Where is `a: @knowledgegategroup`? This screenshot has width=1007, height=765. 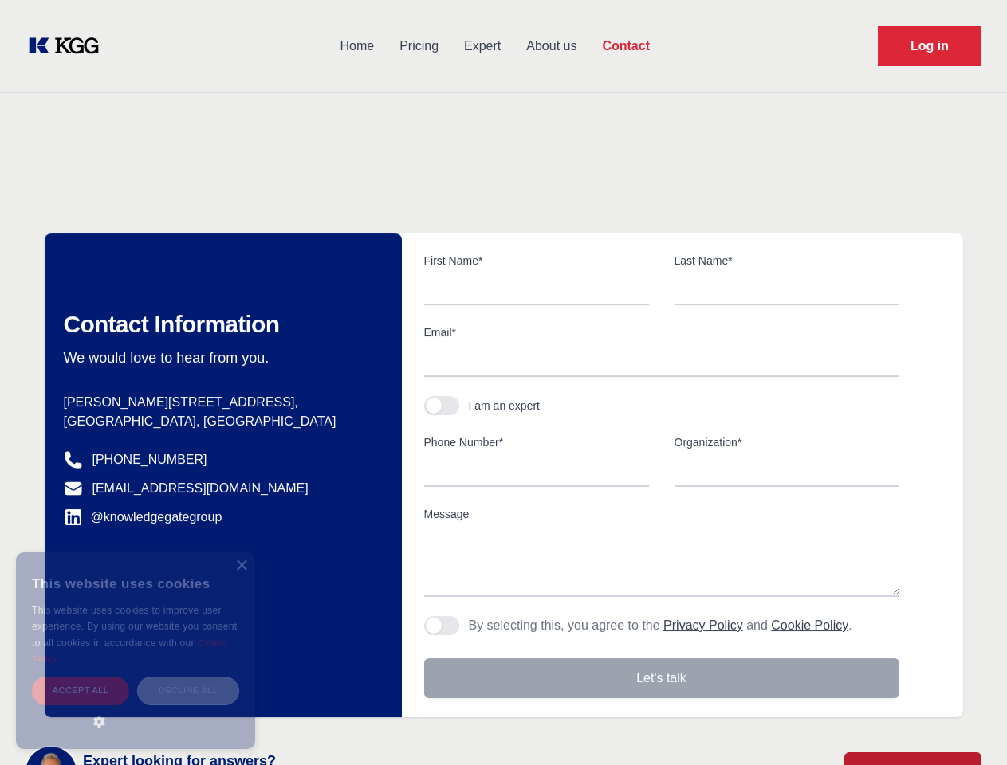 a: @knowledgegategroup is located at coordinates (143, 517).